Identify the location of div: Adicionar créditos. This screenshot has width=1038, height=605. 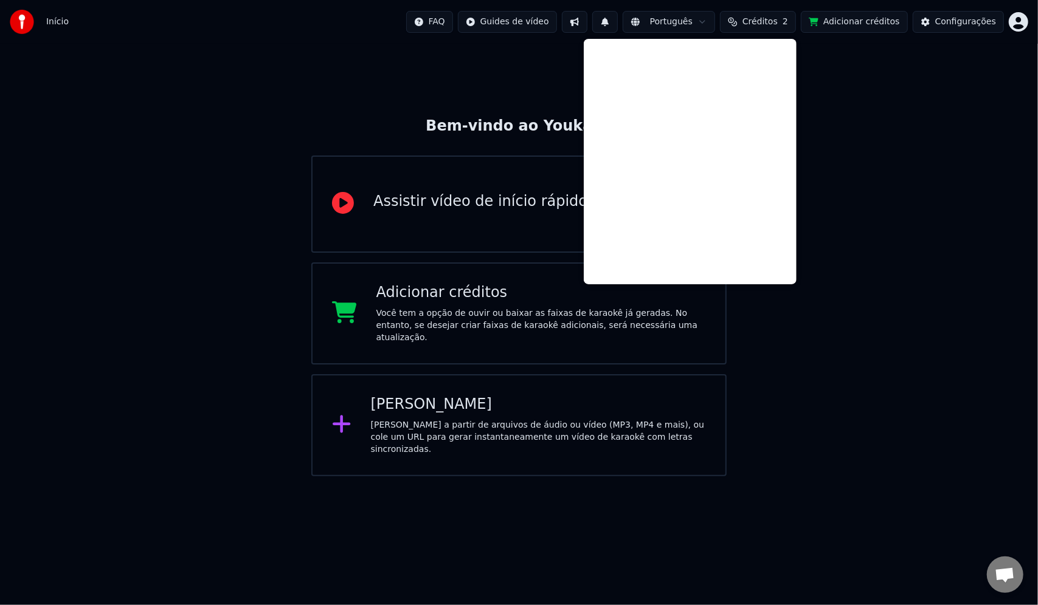
(541, 293).